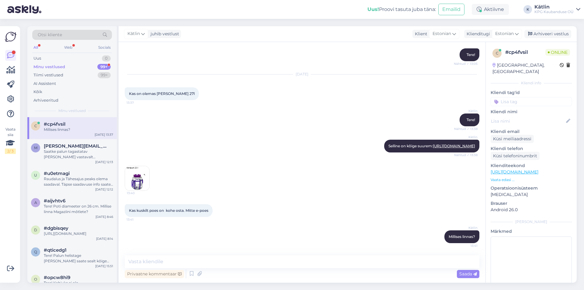 This screenshot has width=584, height=290. Describe the element at coordinates (54, 124) in the screenshot. I see `span: #cp4fvsil` at that location.